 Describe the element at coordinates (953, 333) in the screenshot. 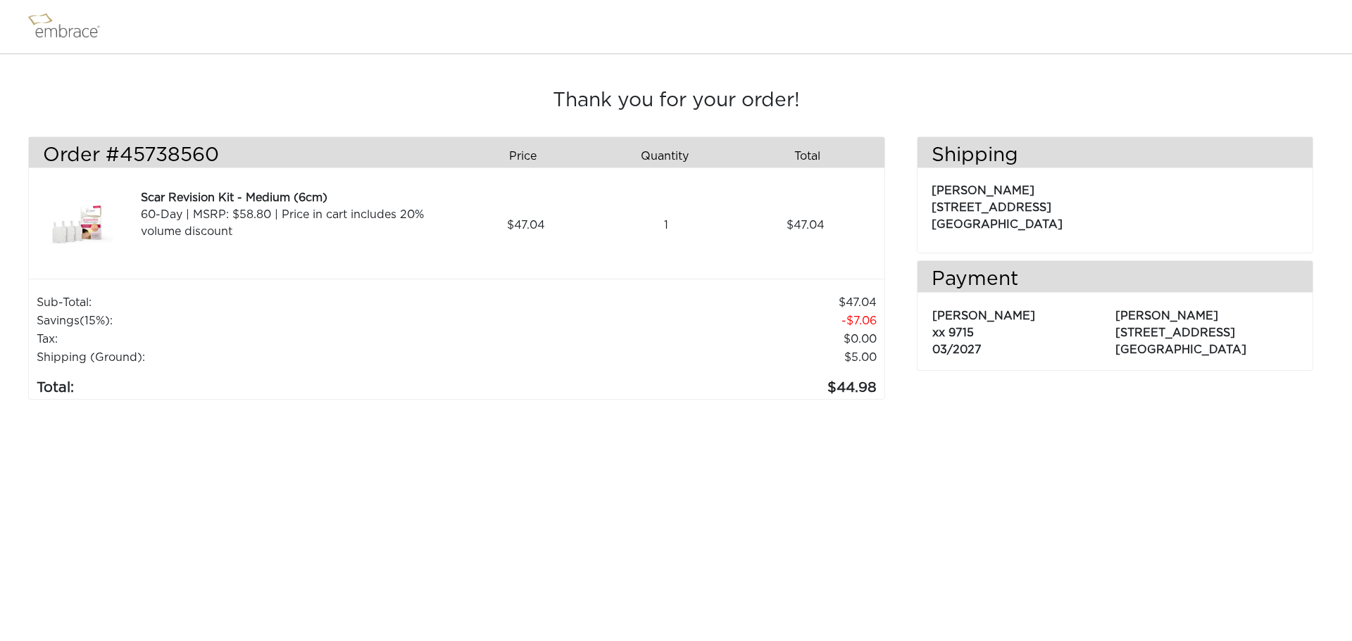

I see `span: xx 9715` at that location.